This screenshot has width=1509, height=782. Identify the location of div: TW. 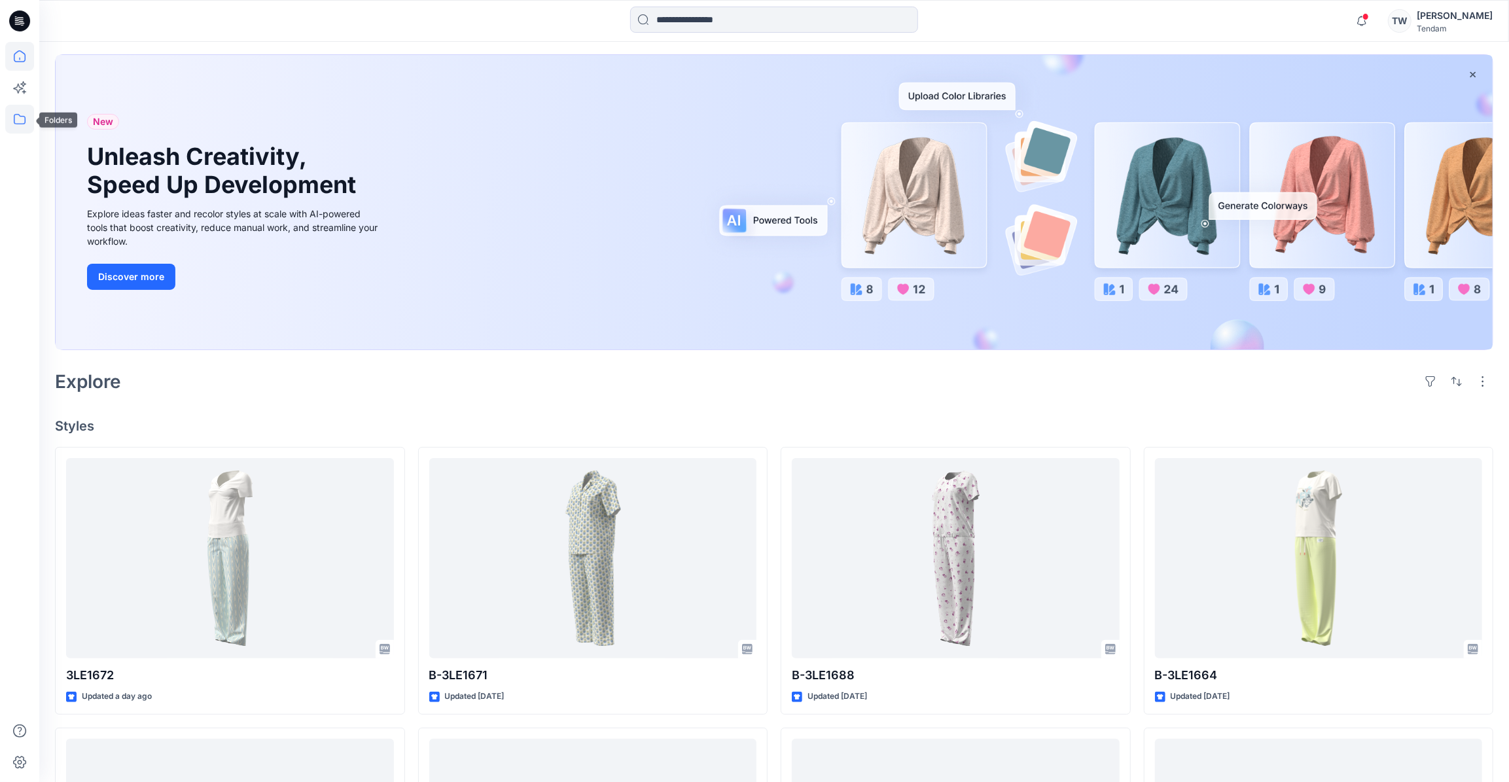
(1400, 21).